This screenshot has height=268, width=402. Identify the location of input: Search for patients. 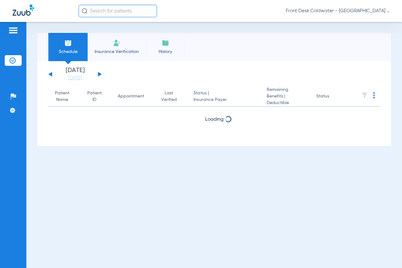
(118, 11).